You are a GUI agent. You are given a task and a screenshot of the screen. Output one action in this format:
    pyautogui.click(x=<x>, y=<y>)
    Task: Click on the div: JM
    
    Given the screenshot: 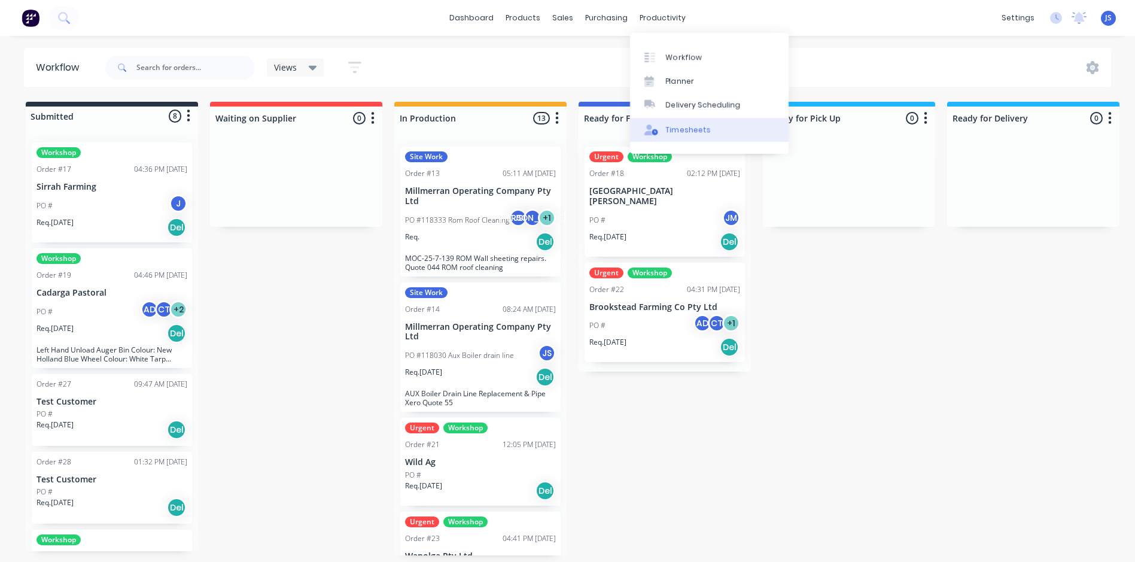 What is the action you would take?
    pyautogui.click(x=731, y=218)
    